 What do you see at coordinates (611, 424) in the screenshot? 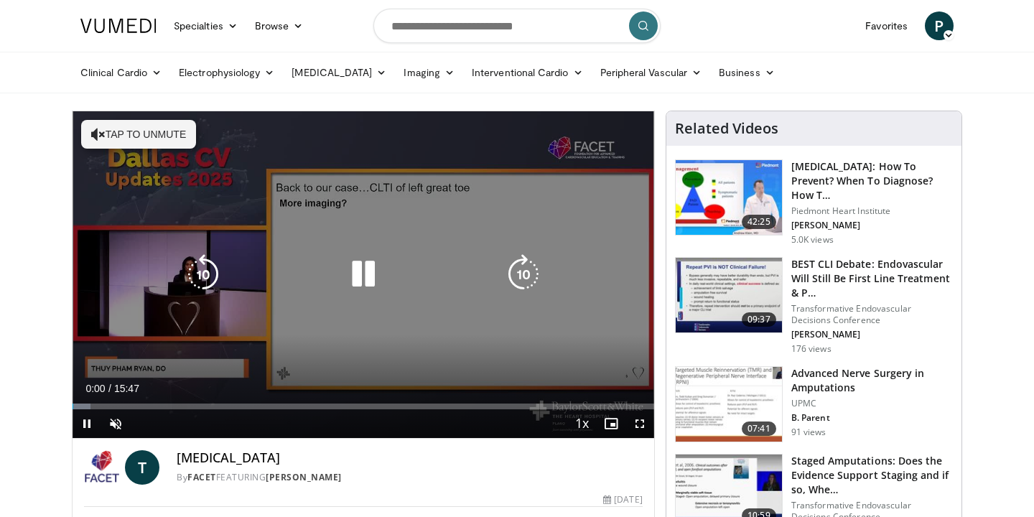
I see `button: Enable picture-in-picture mode` at bounding box center [611, 424].